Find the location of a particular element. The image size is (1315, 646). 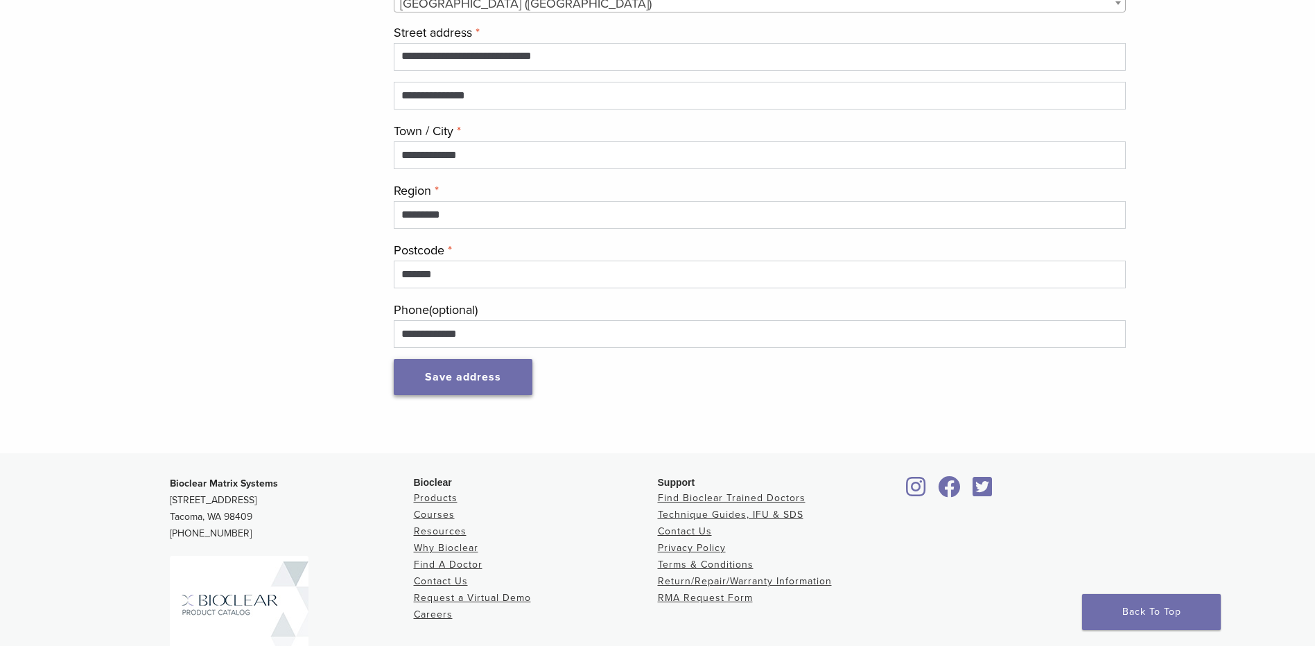

a: Careers is located at coordinates (433, 614).